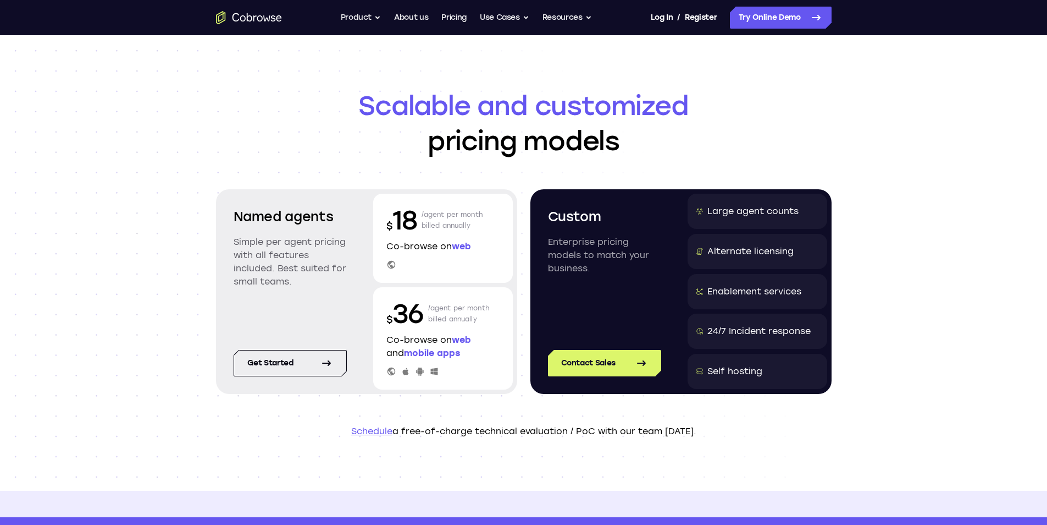 The height and width of the screenshot is (525, 1047). Describe the element at coordinates (524, 106) in the screenshot. I see `span: Scalable and customized` at that location.